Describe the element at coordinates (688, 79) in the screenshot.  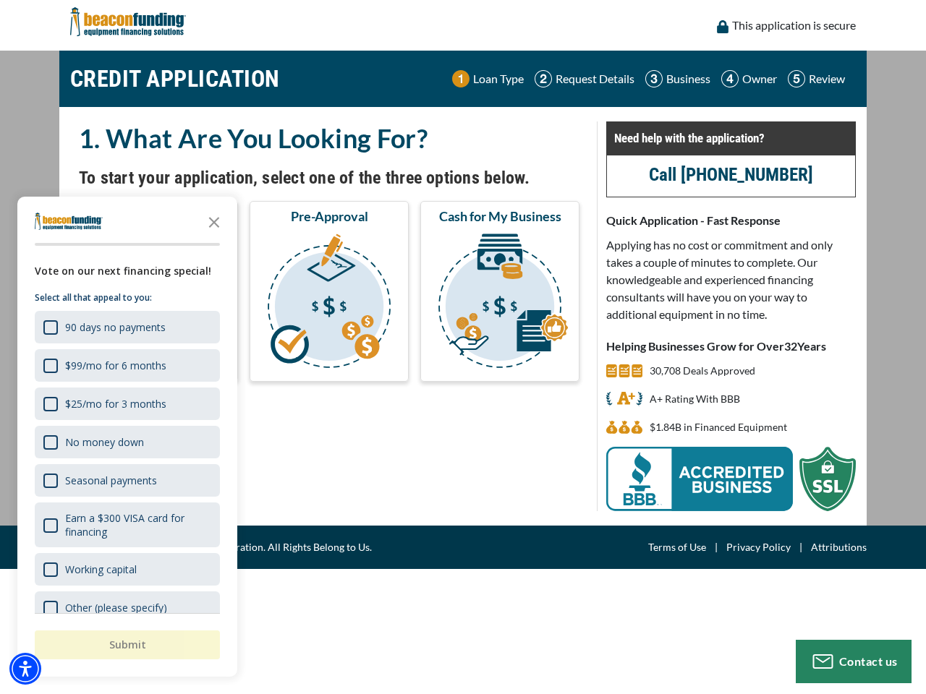
I see `p: Business` at that location.